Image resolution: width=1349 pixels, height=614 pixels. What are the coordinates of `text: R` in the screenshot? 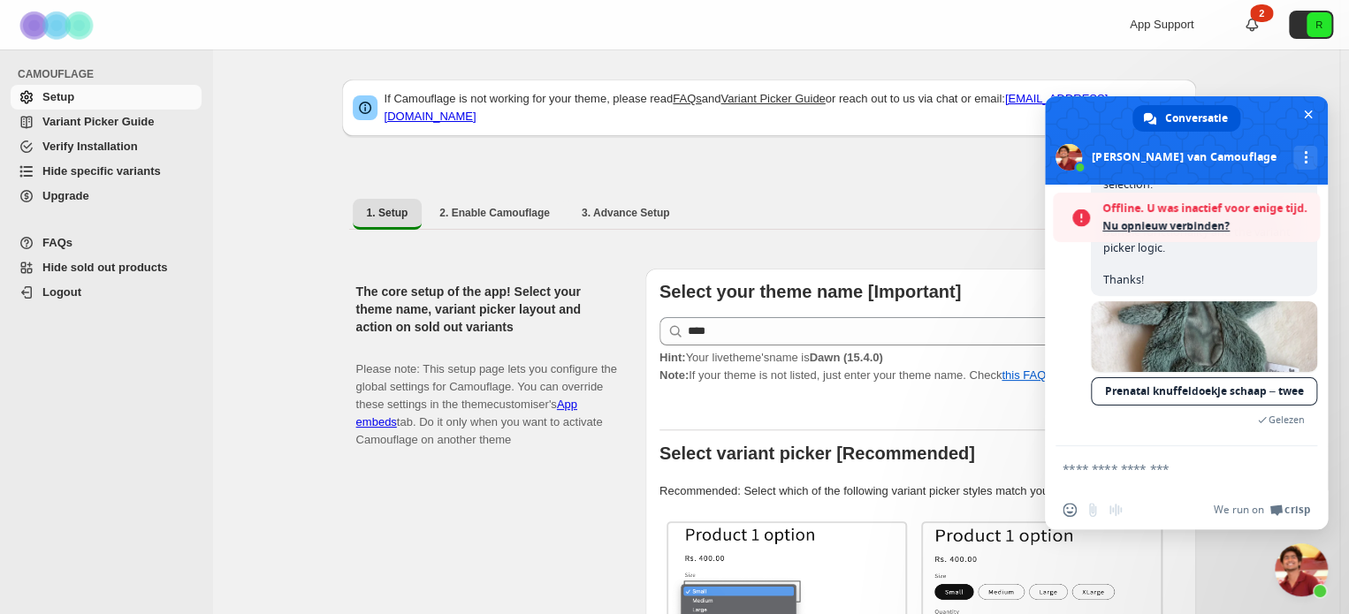 It's located at (1319, 25).